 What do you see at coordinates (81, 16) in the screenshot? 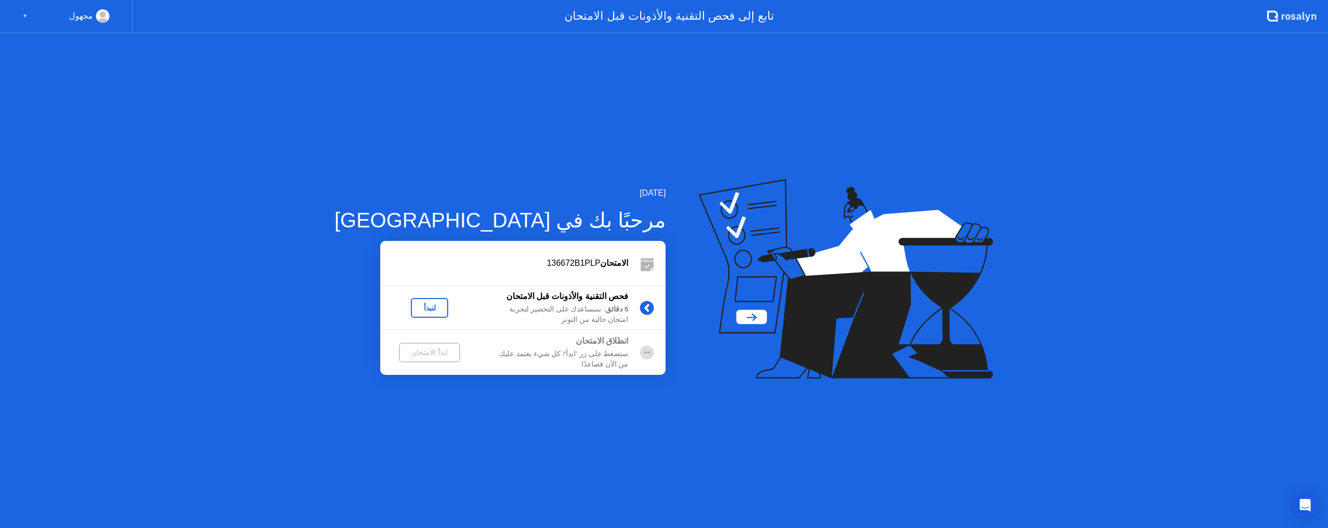
I see `div: مجهول` at bounding box center [81, 16].